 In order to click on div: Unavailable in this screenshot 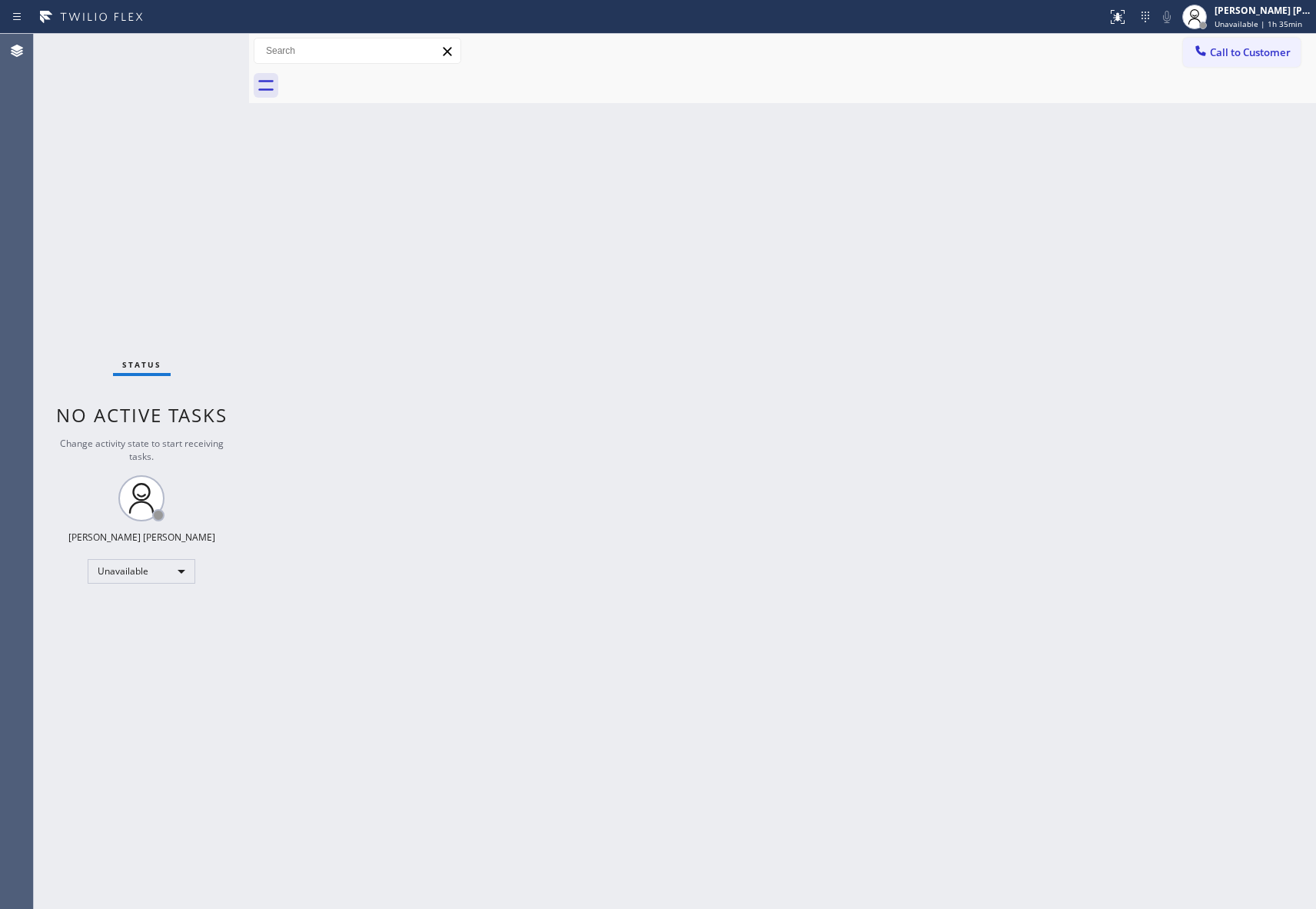, I will do `click(142, 571)`.